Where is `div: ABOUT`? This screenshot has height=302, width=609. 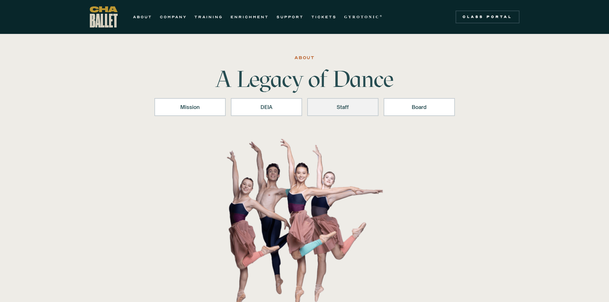 div: ABOUT is located at coordinates (304, 58).